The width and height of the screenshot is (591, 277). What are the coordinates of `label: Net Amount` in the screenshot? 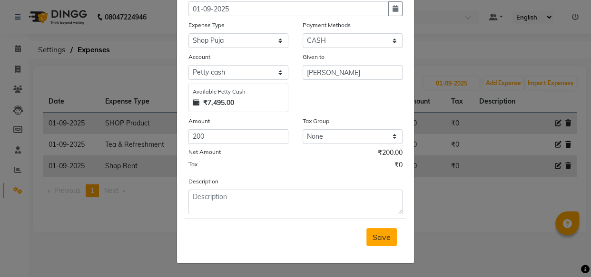 It's located at (205, 152).